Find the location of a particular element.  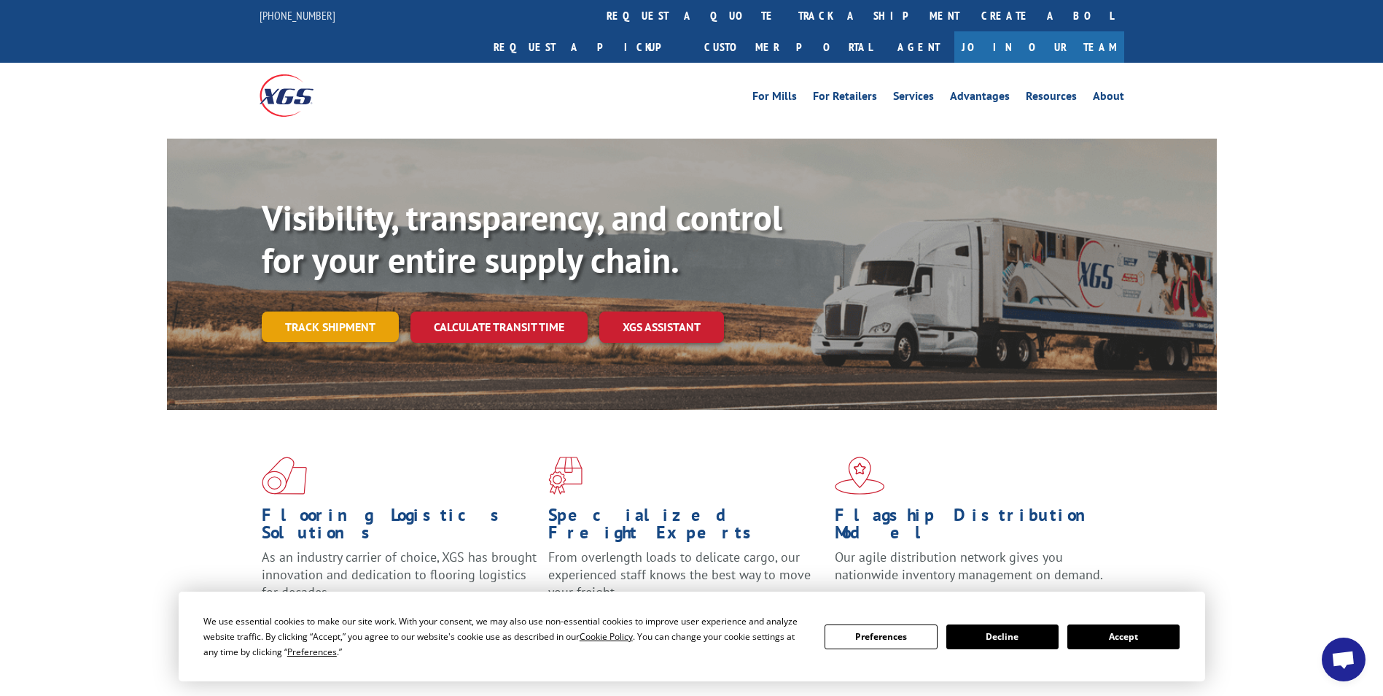

a: Customer Portal is located at coordinates (788, 47).